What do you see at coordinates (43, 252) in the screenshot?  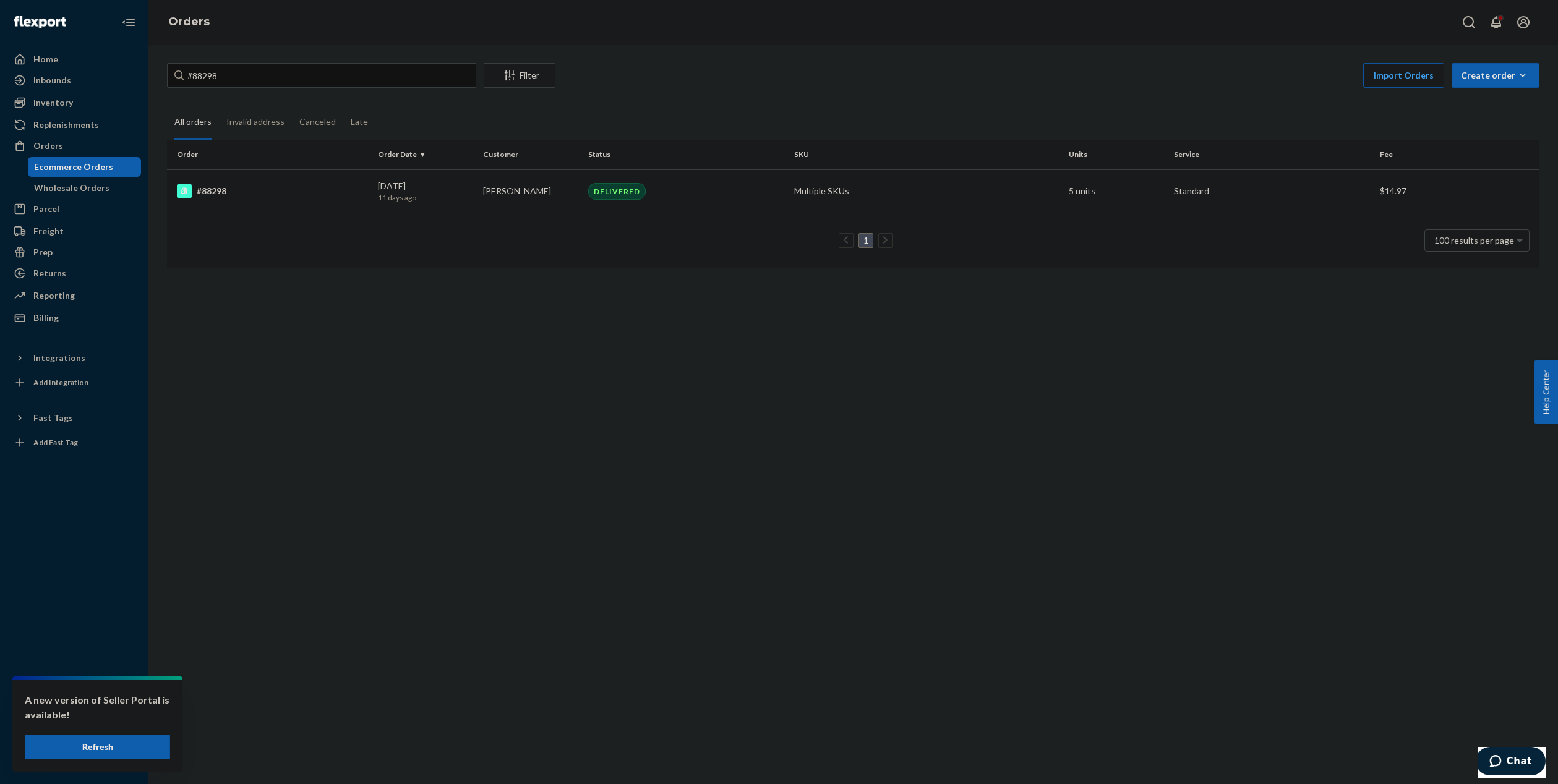 I see `div: Prep` at bounding box center [43, 252].